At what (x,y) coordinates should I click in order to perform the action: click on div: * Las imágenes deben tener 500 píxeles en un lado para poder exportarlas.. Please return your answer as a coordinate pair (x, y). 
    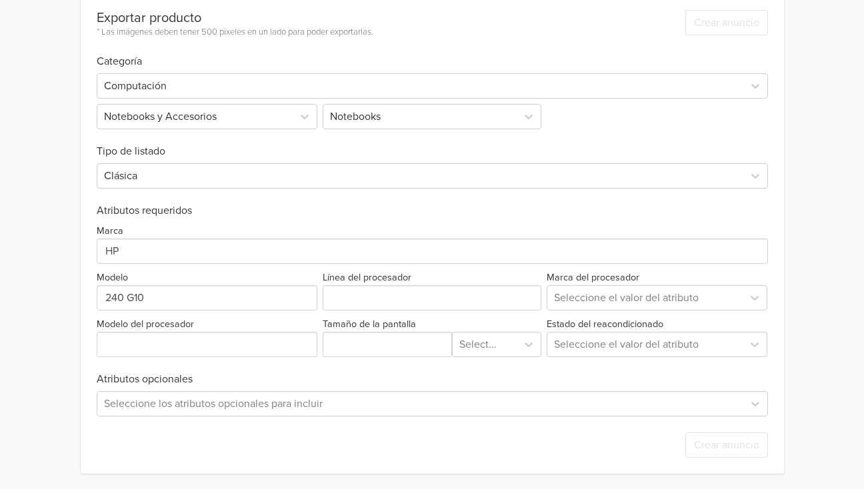
    Looking at the image, I should click on (235, 33).